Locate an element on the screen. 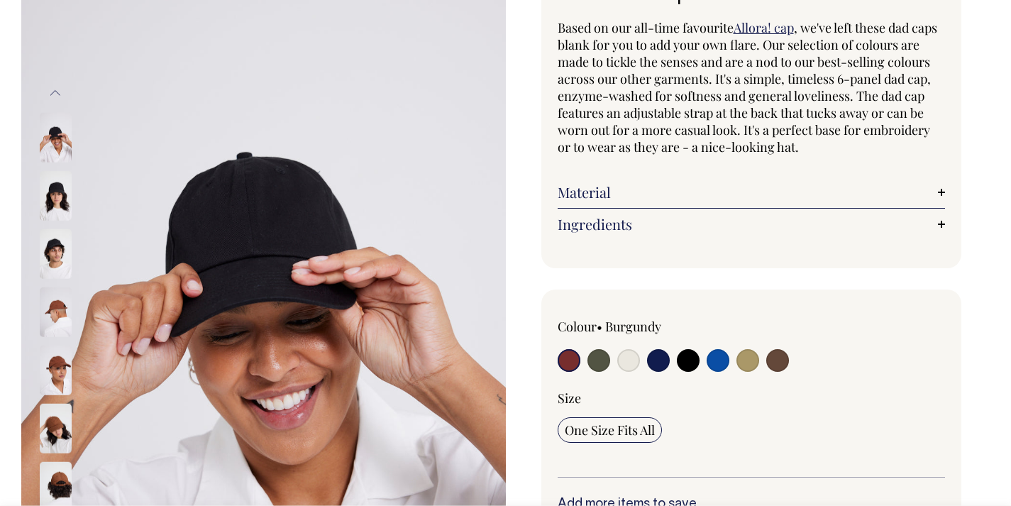  span: One Size Fits All is located at coordinates (610, 430).